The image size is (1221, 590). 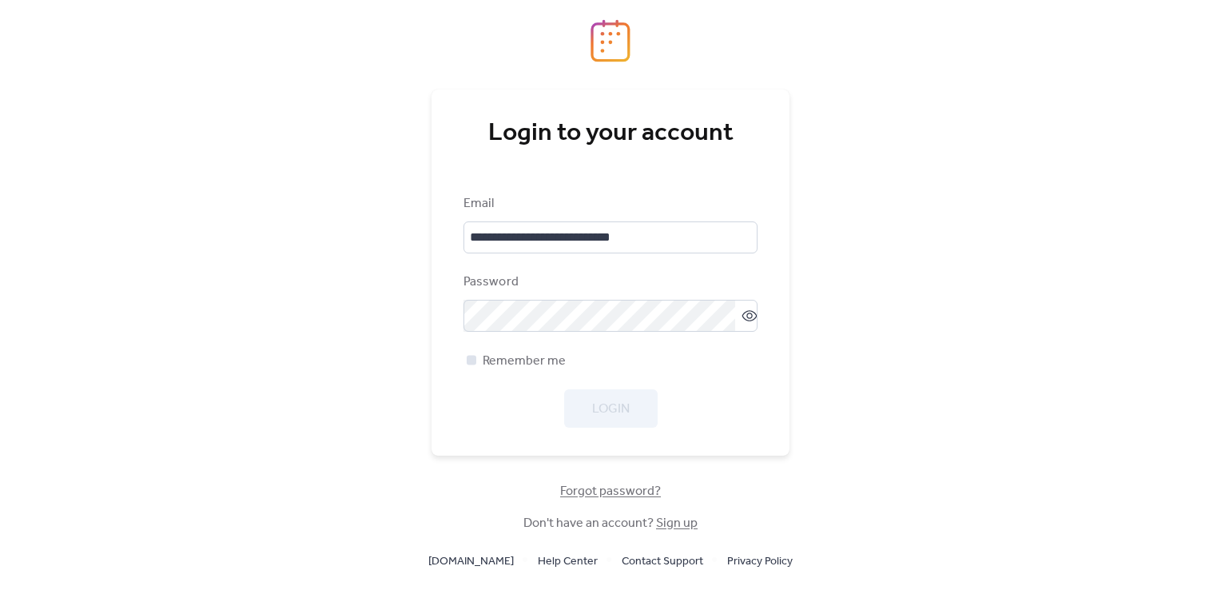 What do you see at coordinates (609, 204) in the screenshot?
I see `div: Email` at bounding box center [609, 204].